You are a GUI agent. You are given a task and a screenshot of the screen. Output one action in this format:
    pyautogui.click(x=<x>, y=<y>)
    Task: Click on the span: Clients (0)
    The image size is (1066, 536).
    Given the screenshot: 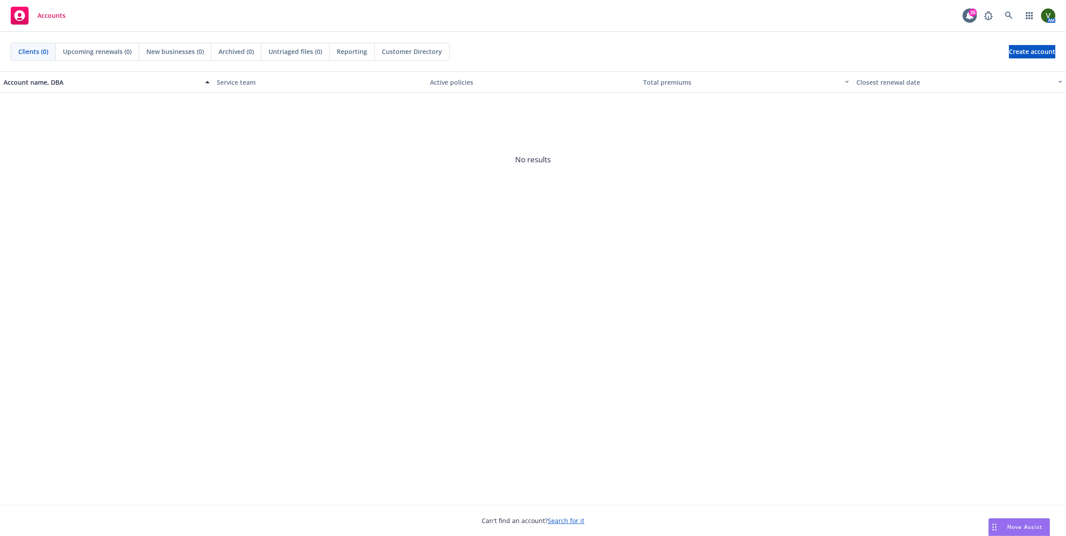 What is the action you would take?
    pyautogui.click(x=33, y=51)
    